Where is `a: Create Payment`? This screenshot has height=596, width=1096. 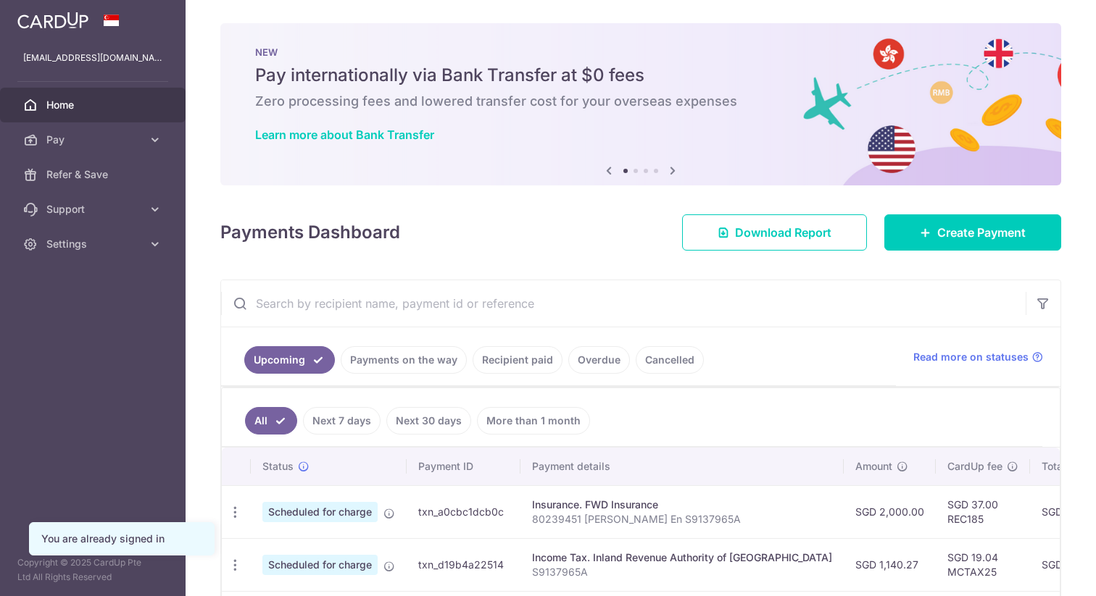 a: Create Payment is located at coordinates (972, 233).